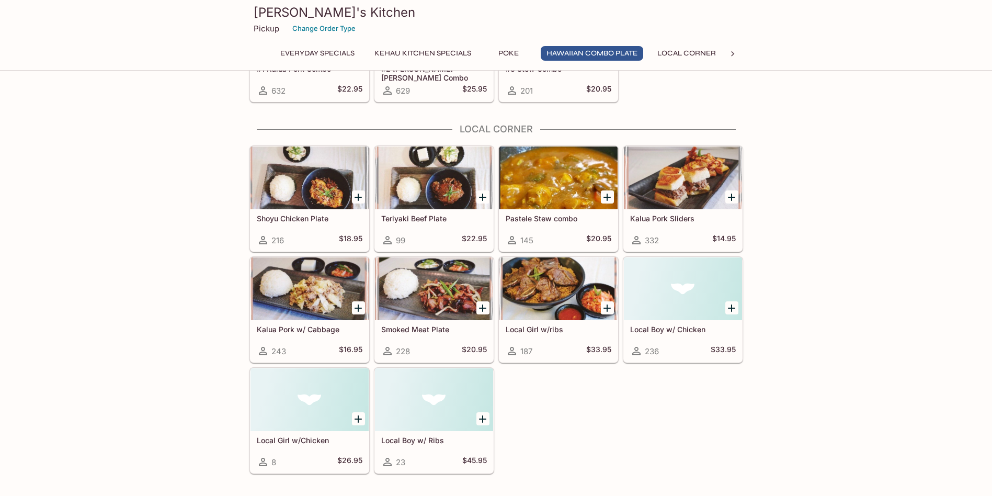  I want to click on div: Local Boy w/ Chicken, so click(683, 289).